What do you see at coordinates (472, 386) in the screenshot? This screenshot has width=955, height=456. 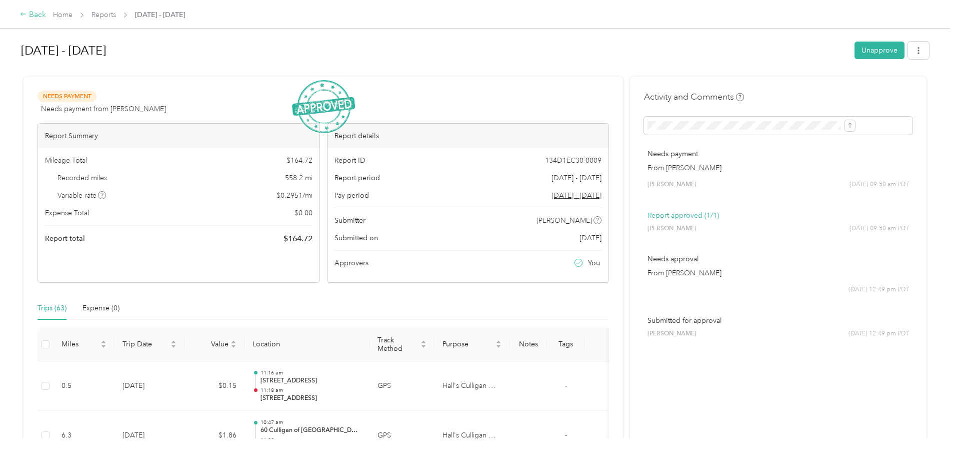 I see `td: Hall's Culligan Water` at bounding box center [472, 386].